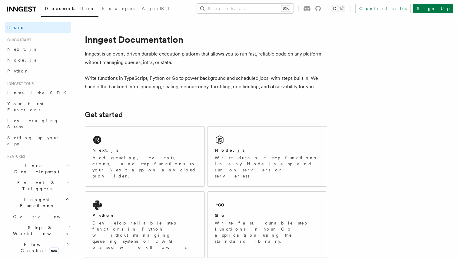  What do you see at coordinates (38, 186) in the screenshot?
I see `button: Events & Triggers` at bounding box center [38, 186].